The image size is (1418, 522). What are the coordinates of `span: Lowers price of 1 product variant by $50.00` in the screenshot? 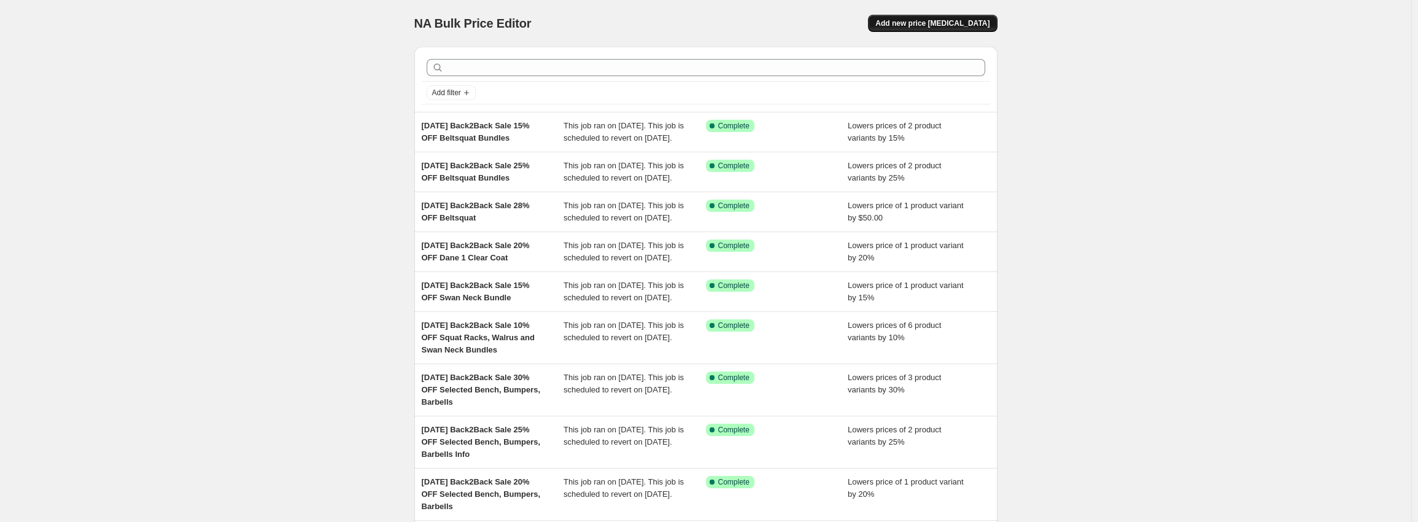 It's located at (905, 211).